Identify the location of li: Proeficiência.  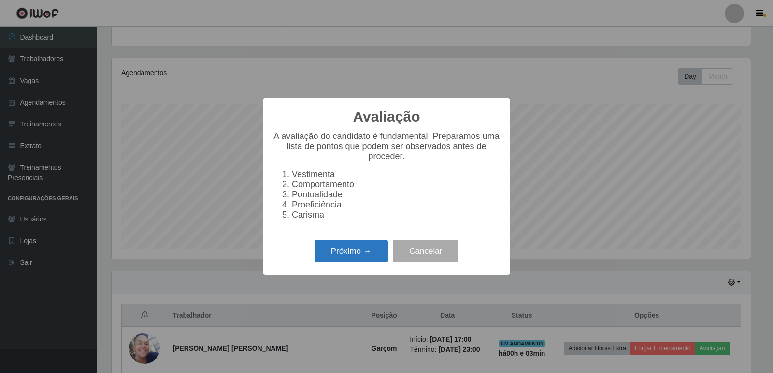
(396, 205).